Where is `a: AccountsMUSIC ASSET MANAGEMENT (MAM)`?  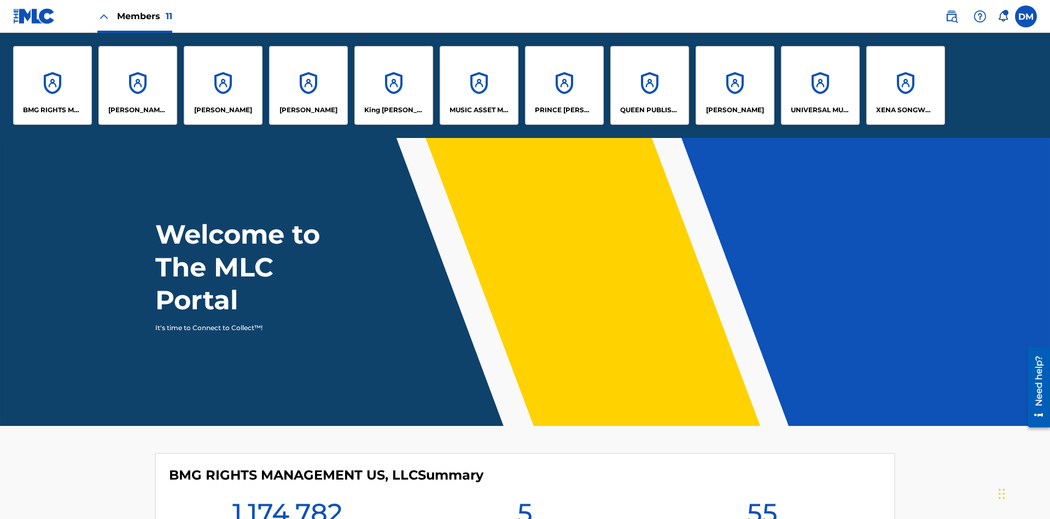 a: AccountsMUSIC ASSET MANAGEMENT (MAM) is located at coordinates (479, 85).